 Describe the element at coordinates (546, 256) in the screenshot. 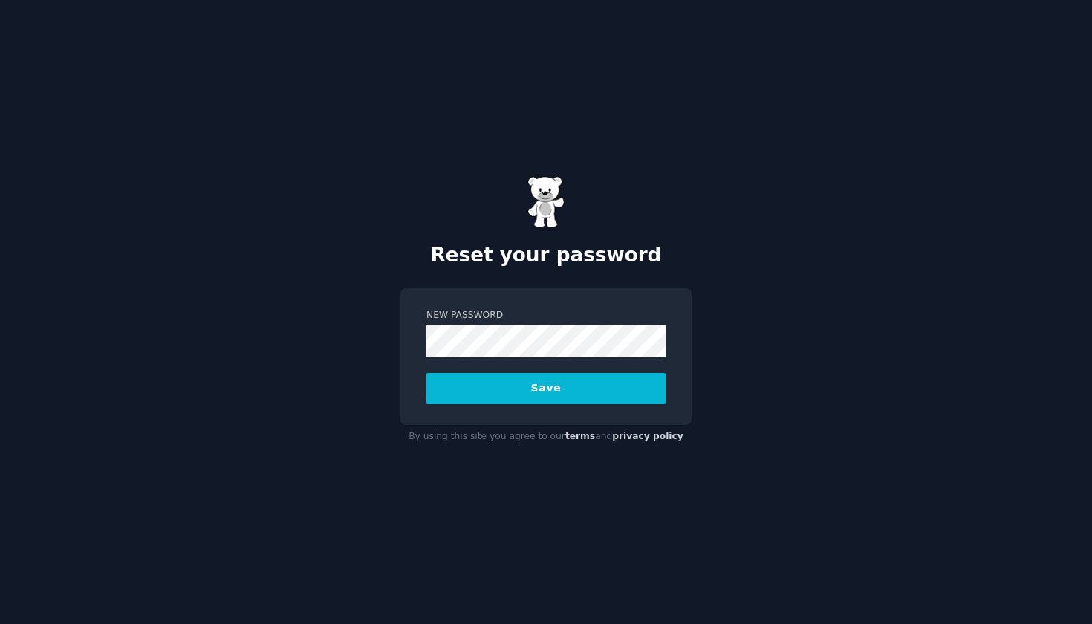

I see `h2: Reset your password` at that location.